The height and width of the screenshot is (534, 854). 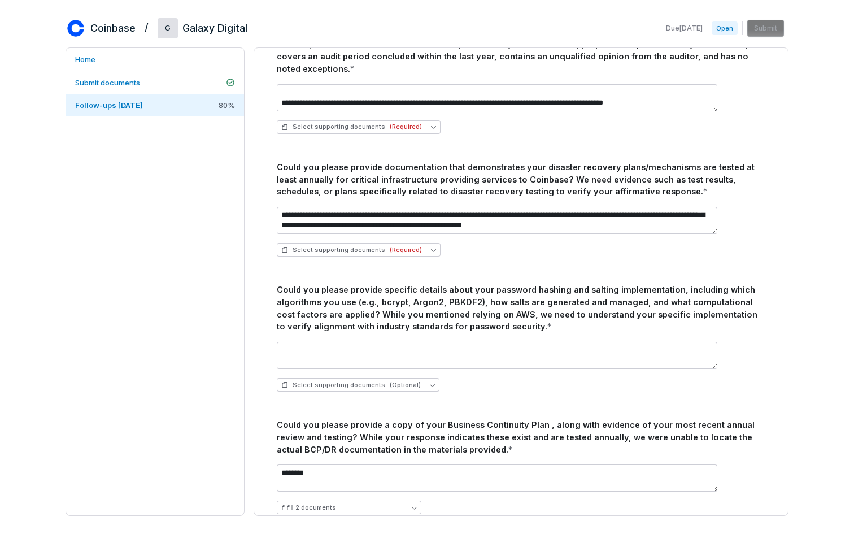 I want to click on span: Submit documents, so click(x=107, y=82).